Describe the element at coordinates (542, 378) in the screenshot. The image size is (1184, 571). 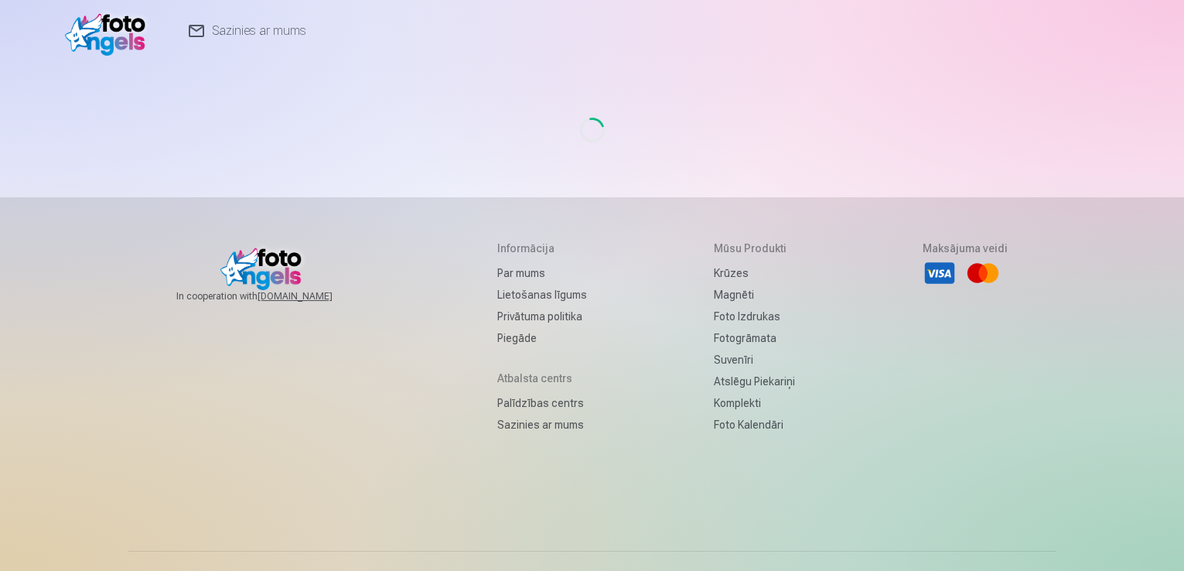
I see `h5: Atbalsta centrs` at that location.